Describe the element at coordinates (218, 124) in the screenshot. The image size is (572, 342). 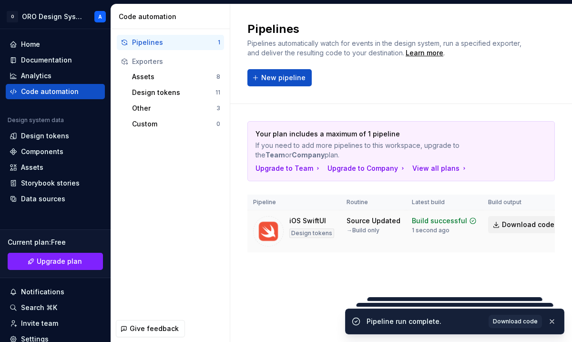
I see `div: 0` at that location.